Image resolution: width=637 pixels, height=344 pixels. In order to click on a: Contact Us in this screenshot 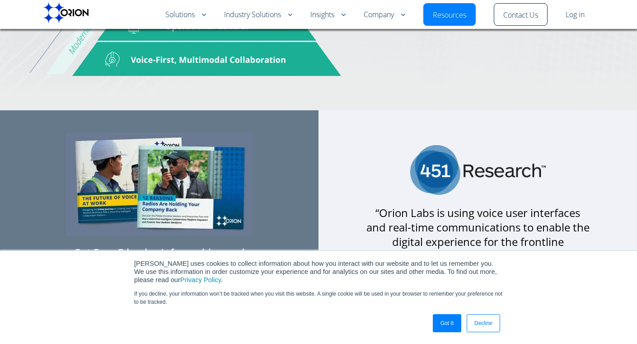, I will do `click(521, 15)`.